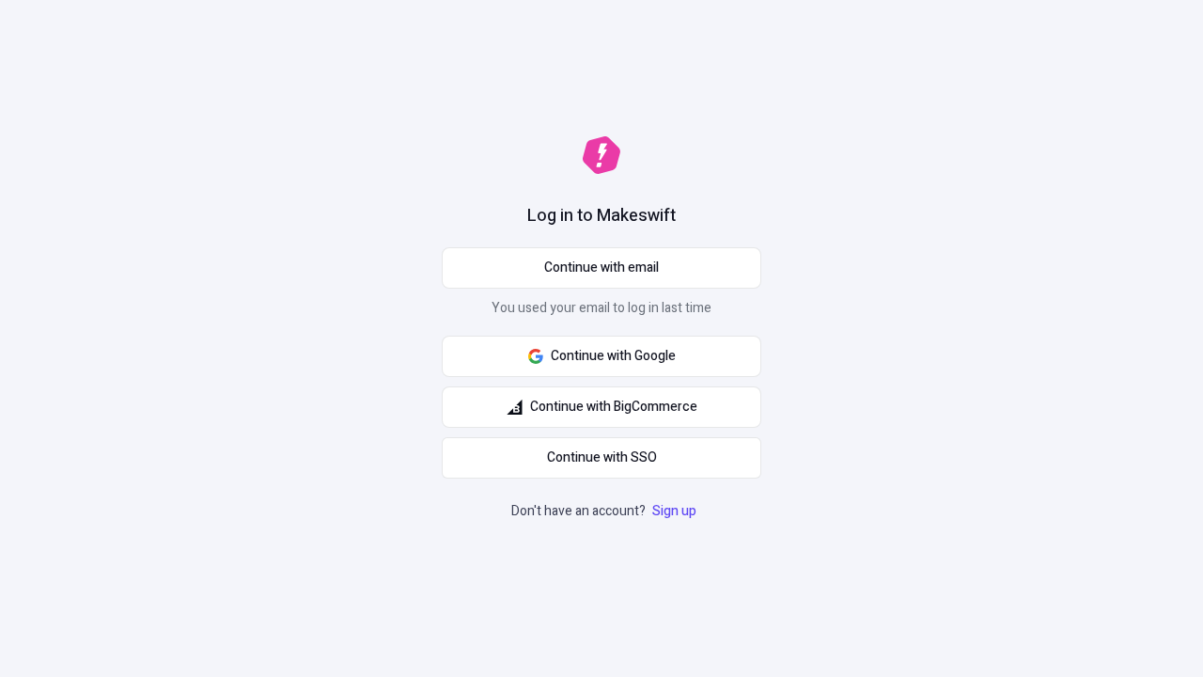 The width and height of the screenshot is (1203, 677). Describe the element at coordinates (602, 407) in the screenshot. I see `button: Continue with BigCommerce` at that location.